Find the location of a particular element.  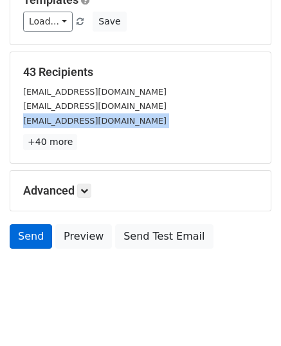

a: Preview is located at coordinates (84, 236).